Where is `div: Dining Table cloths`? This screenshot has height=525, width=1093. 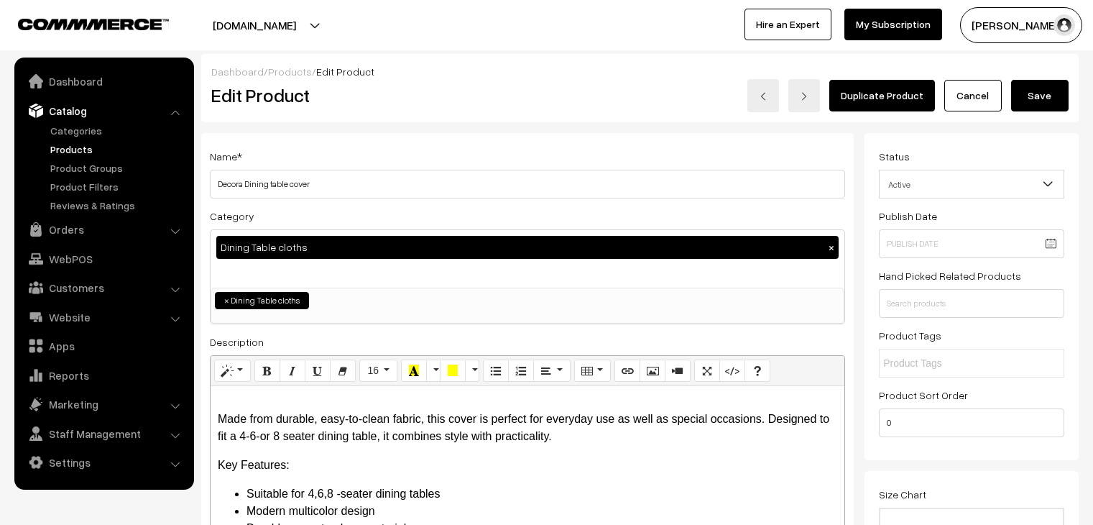 div: Dining Table cloths is located at coordinates (527, 247).